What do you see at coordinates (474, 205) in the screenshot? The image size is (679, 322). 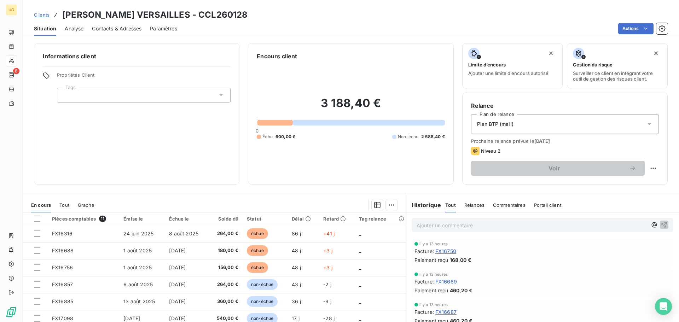 I see `span: Relances` at bounding box center [474, 205].